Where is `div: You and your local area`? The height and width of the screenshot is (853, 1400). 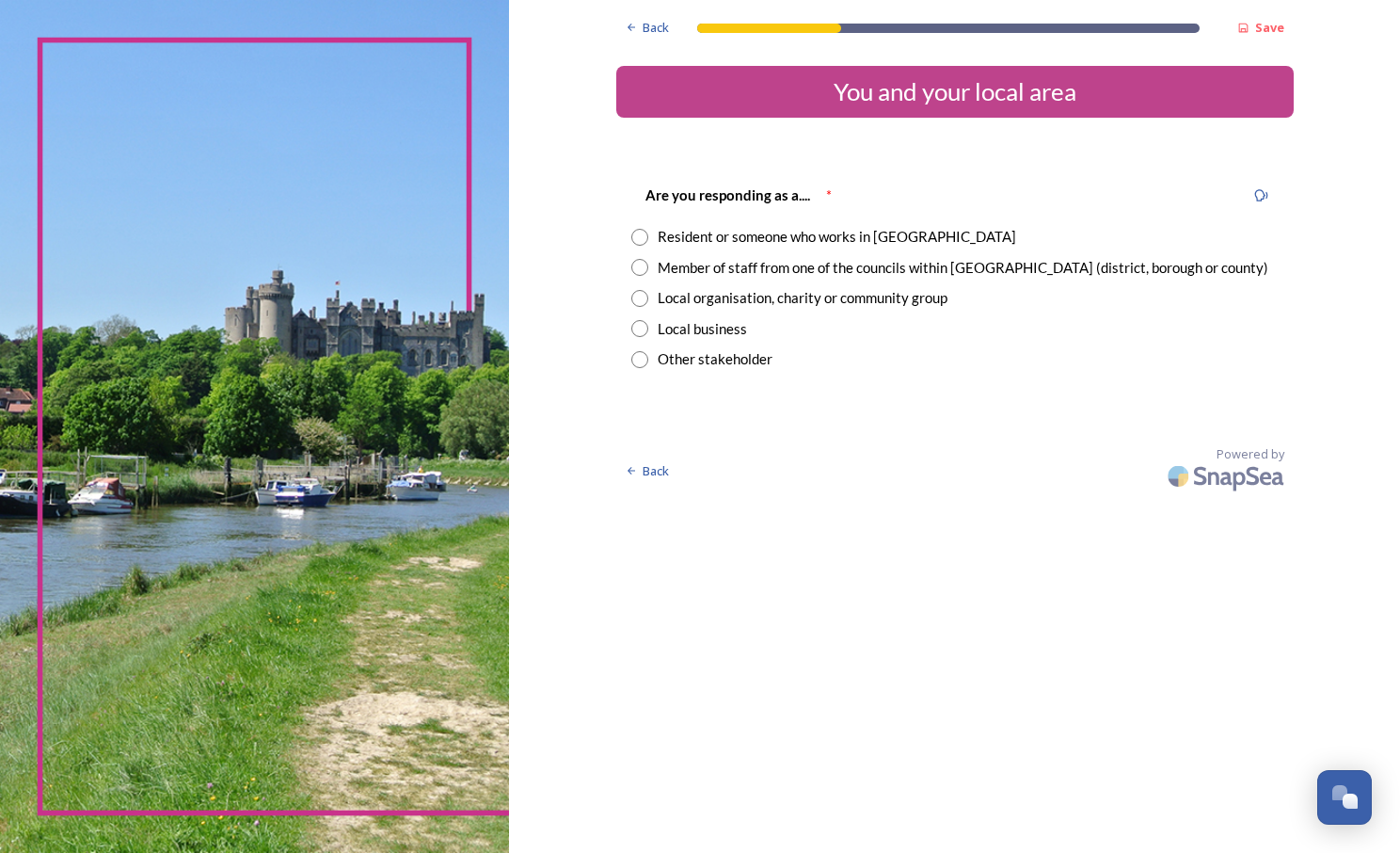
div: You and your local area is located at coordinates (955, 92).